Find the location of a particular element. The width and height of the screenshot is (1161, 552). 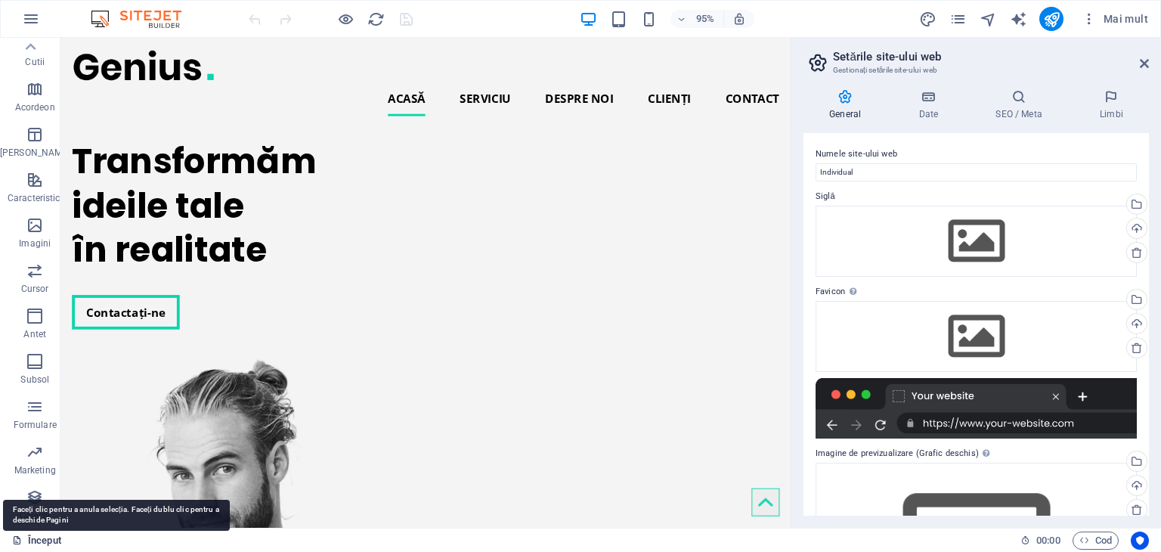

font: Mai mult is located at coordinates (1126, 19).